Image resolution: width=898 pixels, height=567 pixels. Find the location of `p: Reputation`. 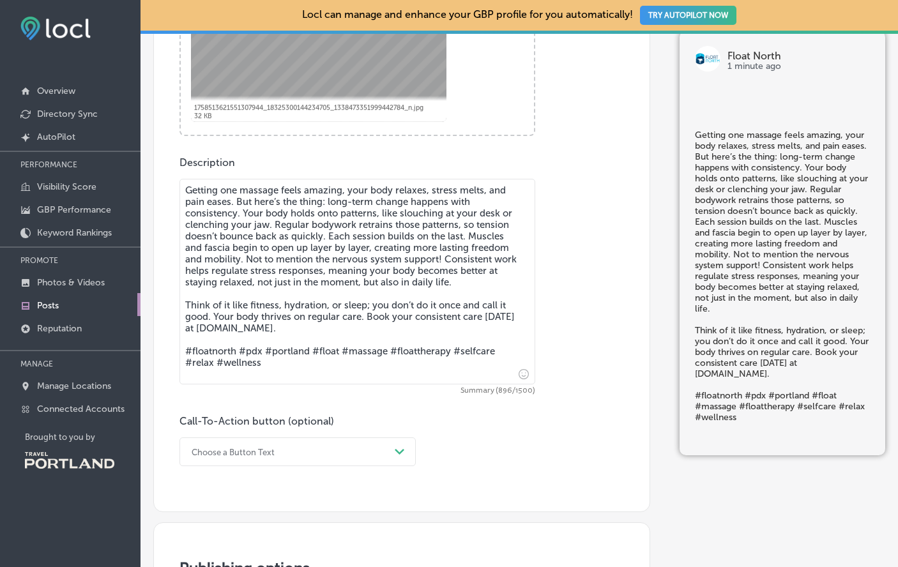

p: Reputation is located at coordinates (59, 328).